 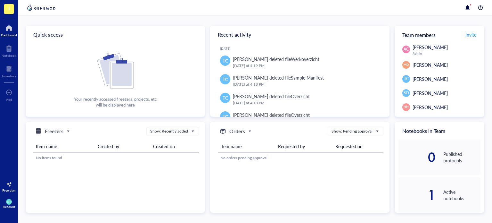 I want to click on div: Free plan, so click(x=9, y=190).